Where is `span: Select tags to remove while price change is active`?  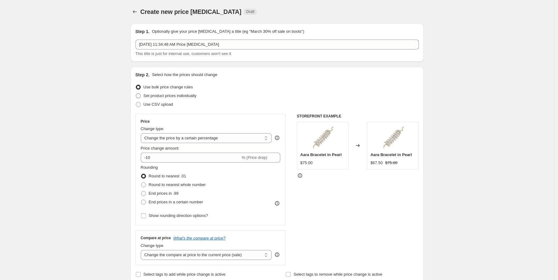 span: Select tags to remove while price change is active is located at coordinates (338, 274).